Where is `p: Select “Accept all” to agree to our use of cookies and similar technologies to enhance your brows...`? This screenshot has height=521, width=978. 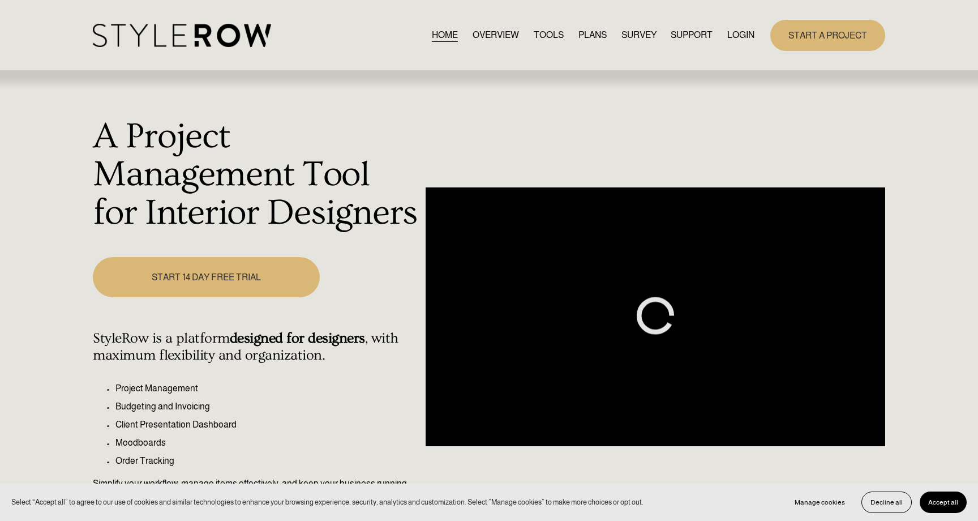 p: Select “Accept all” to agree to our use of cookies and similar technologies to enhance your brows... is located at coordinates (327, 501).